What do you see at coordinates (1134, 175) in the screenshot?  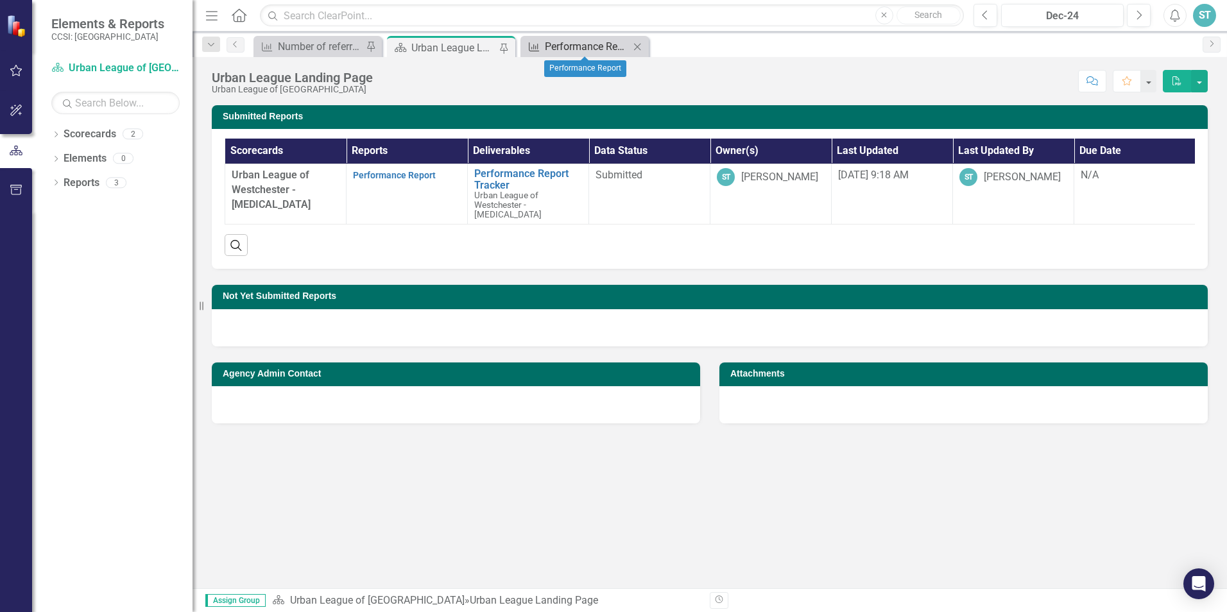 I see `div: N/A` at bounding box center [1134, 175].